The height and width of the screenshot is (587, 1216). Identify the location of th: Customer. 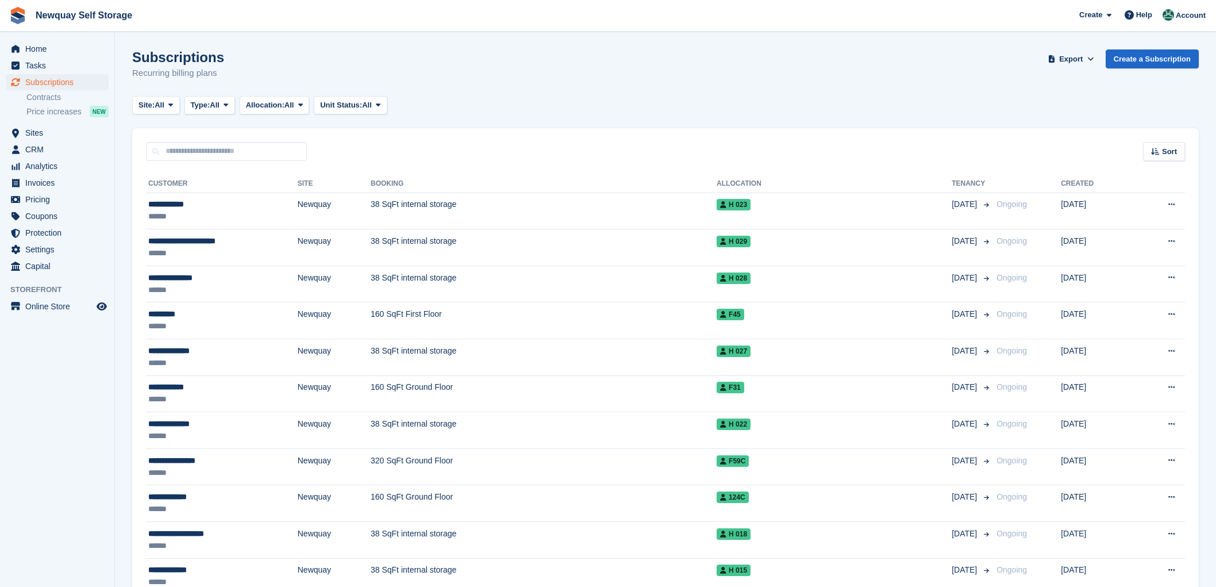
(222, 184).